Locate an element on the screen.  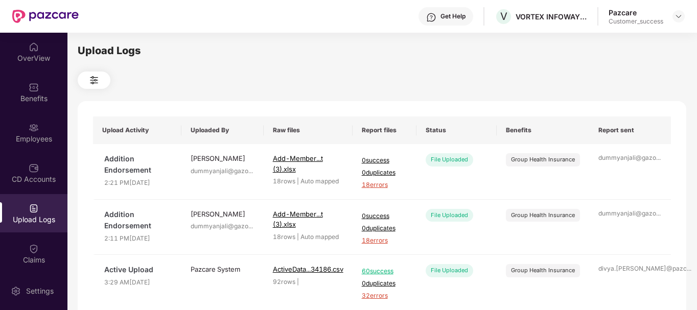
div: VORTEX INFOWAY PRIVATE LIMITED is located at coordinates (552, 16).